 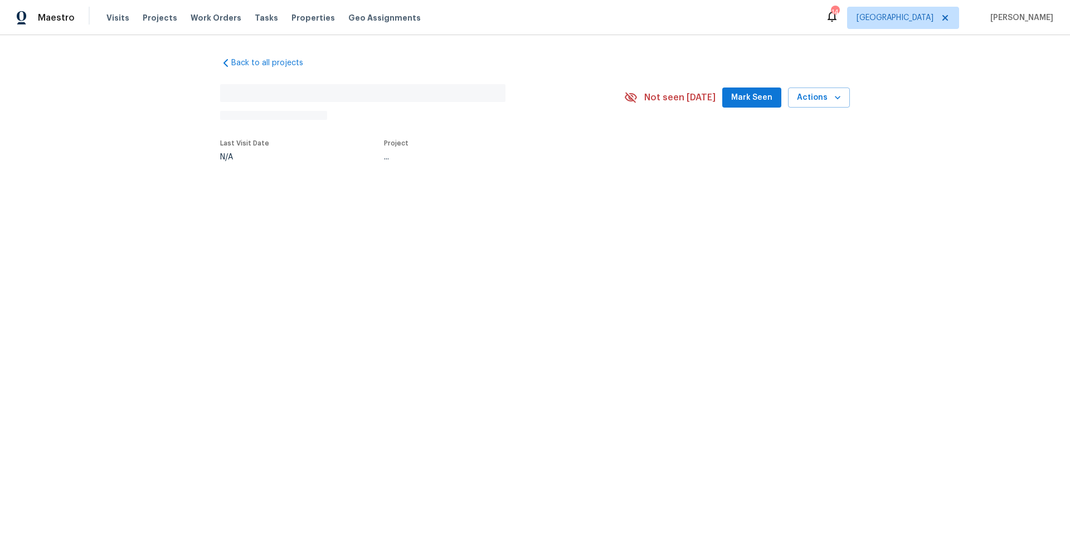 I want to click on span: Maestro, so click(x=56, y=18).